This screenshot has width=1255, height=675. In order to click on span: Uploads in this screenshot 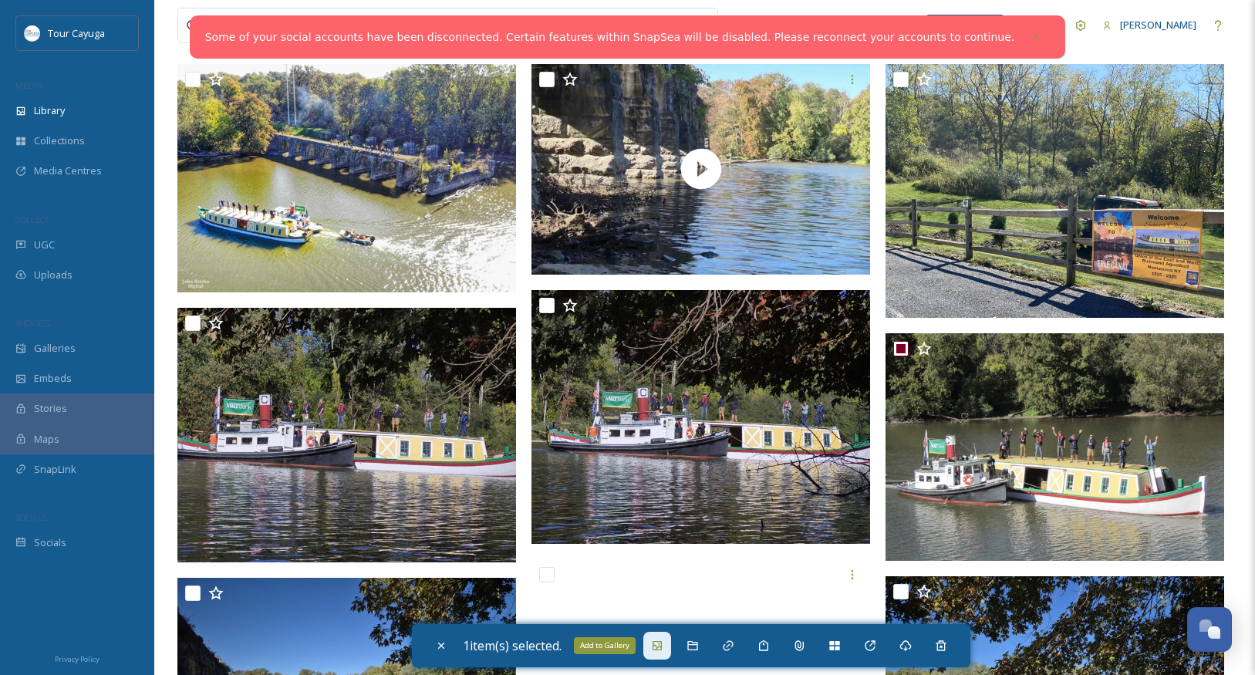, I will do `click(53, 275)`.